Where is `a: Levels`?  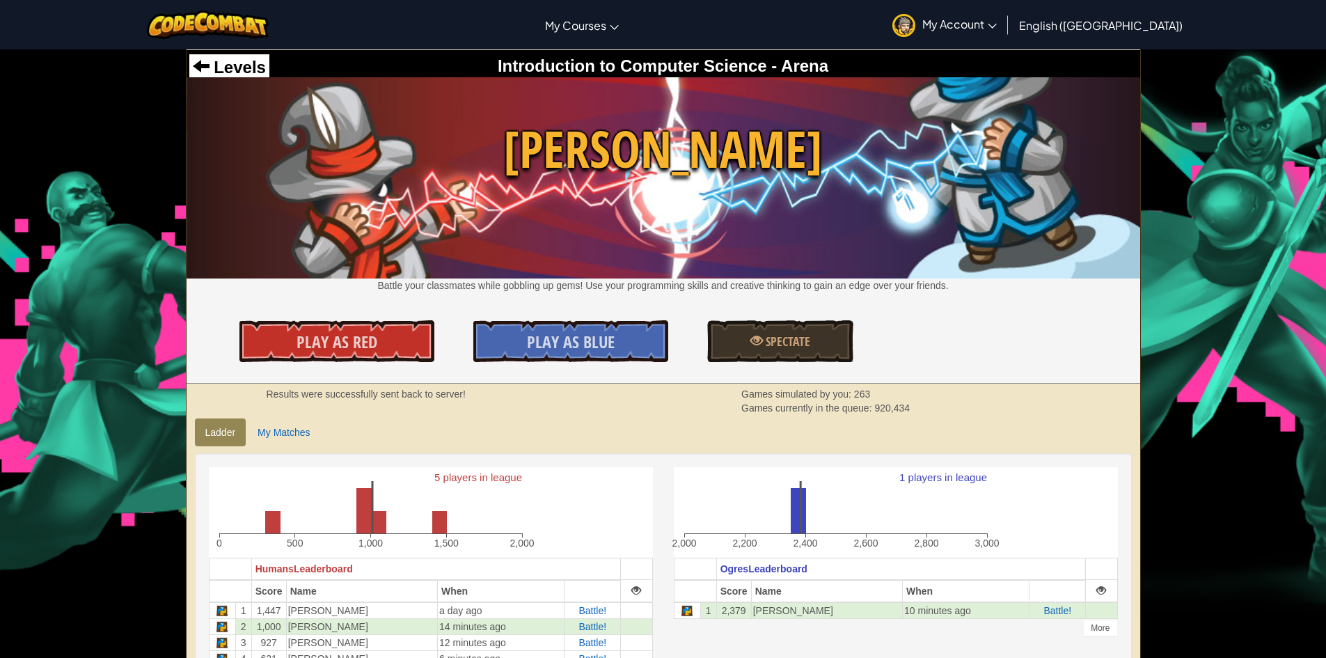
a: Levels is located at coordinates (229, 67).